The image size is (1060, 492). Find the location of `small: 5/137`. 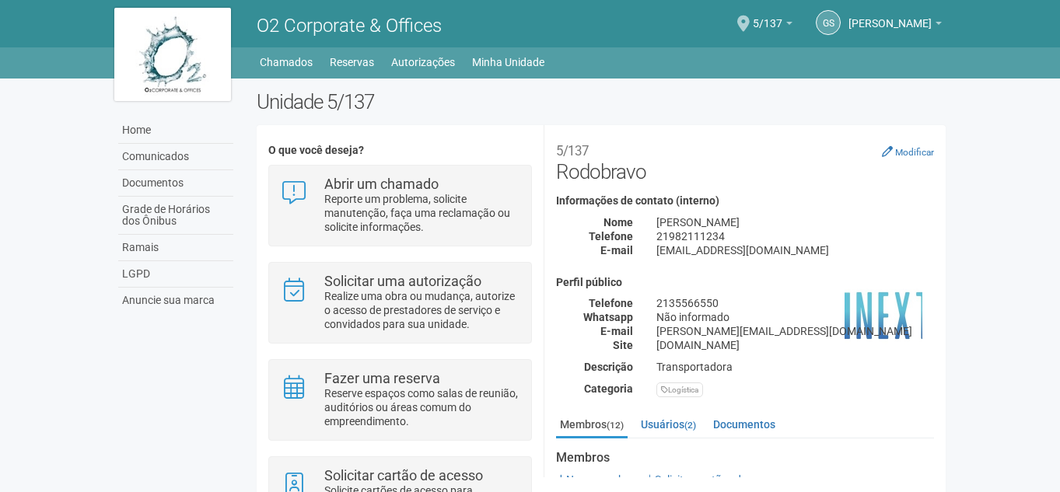

small: 5/137 is located at coordinates (572, 151).